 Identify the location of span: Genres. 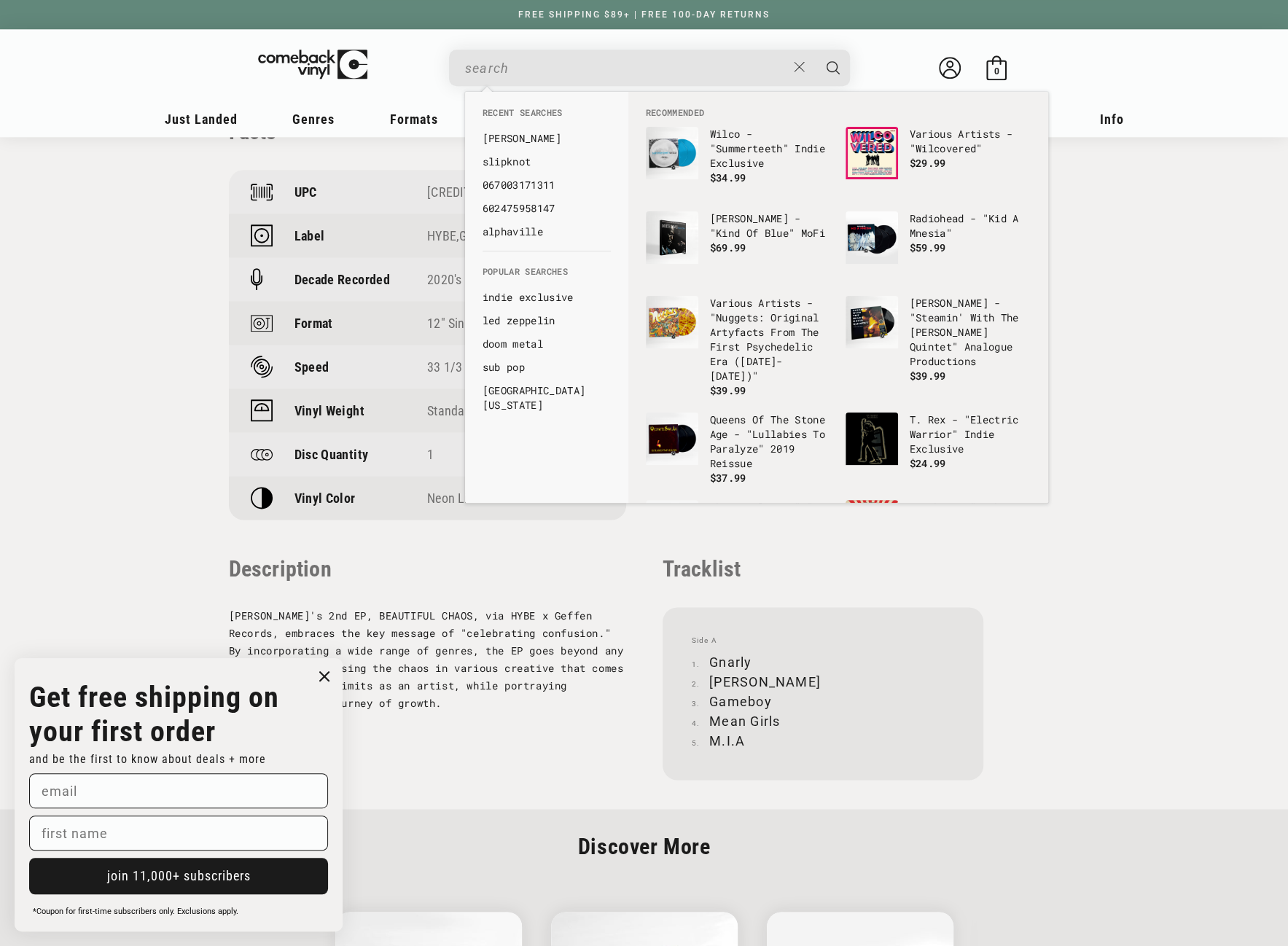
(314, 118).